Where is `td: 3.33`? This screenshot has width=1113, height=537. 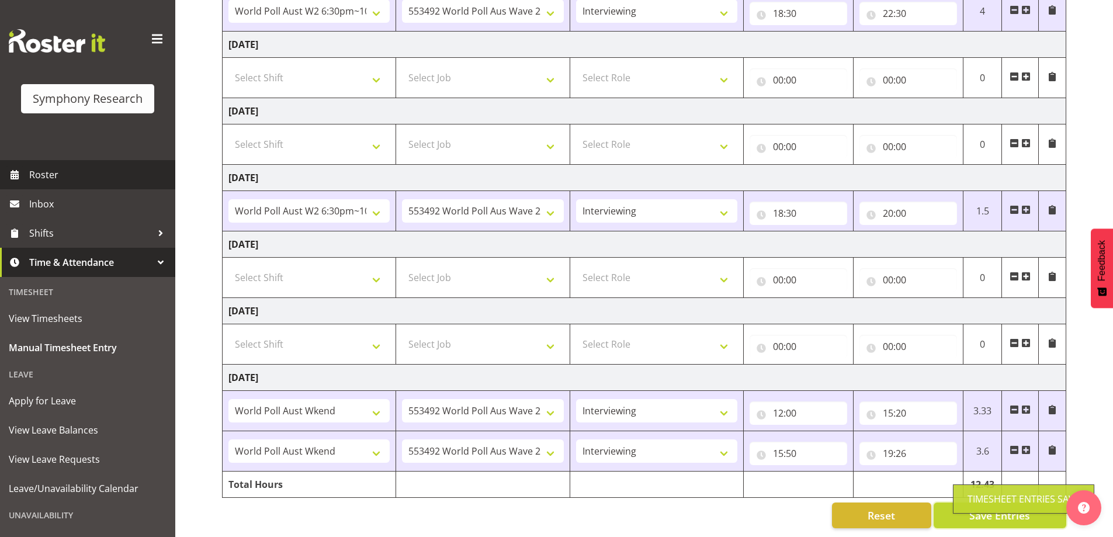
td: 3.33 is located at coordinates (982, 411).